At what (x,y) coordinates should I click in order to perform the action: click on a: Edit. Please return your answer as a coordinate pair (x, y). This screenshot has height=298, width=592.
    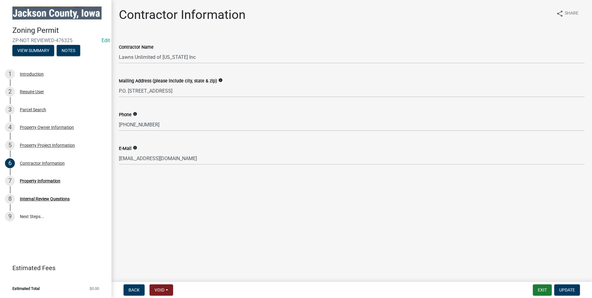
    Looking at the image, I should click on (106, 40).